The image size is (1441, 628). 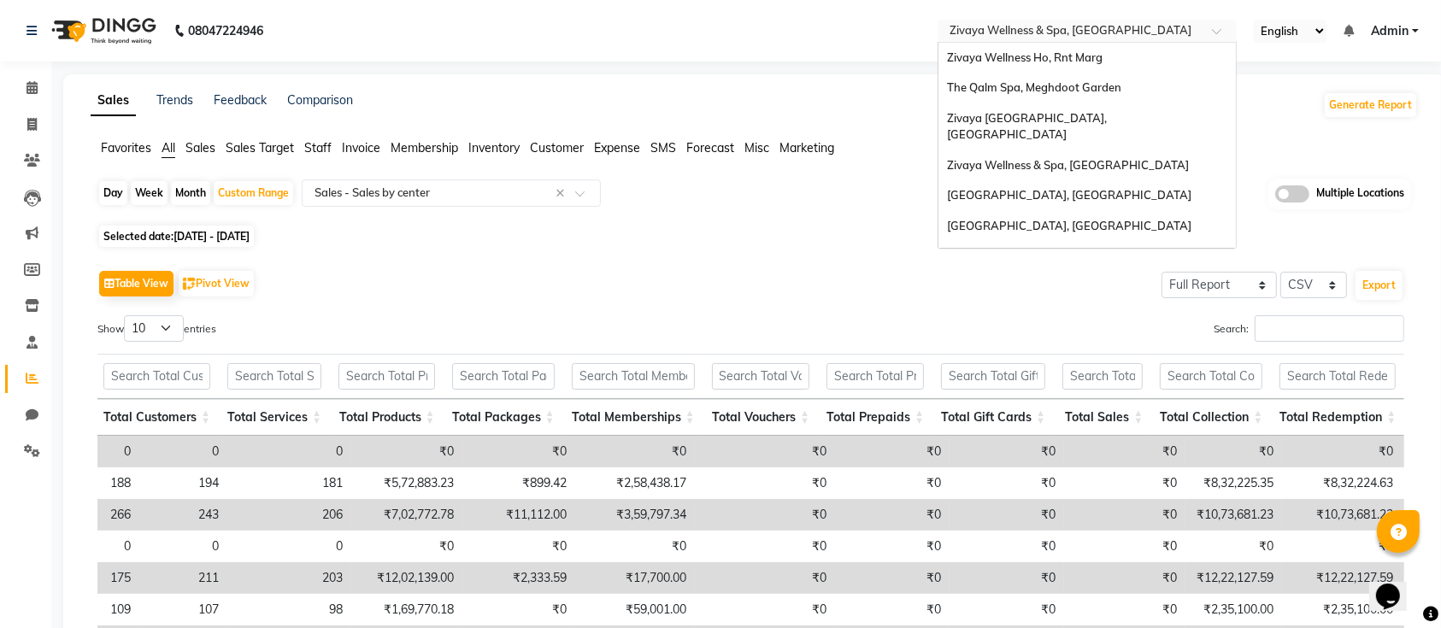 What do you see at coordinates (563, 193) in the screenshot?
I see `span: Clear all` at bounding box center [563, 193].